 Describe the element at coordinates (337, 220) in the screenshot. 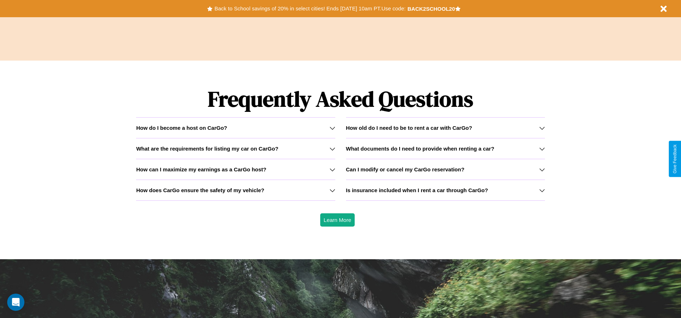

I see `button: Learn More` at that location.